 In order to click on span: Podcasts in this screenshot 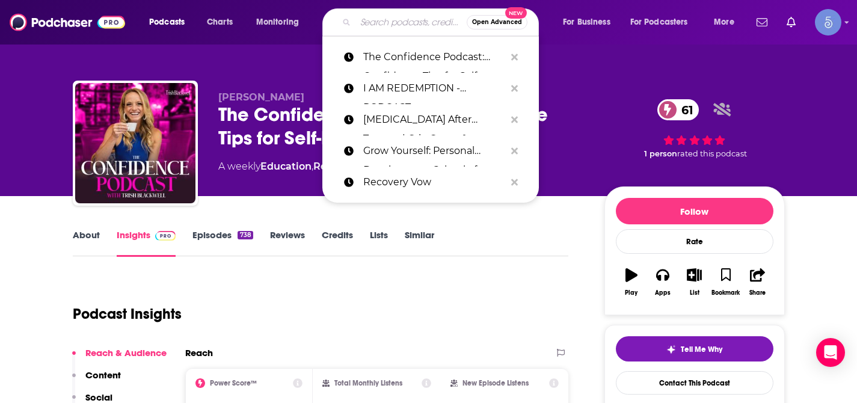, I will do `click(167, 22)`.